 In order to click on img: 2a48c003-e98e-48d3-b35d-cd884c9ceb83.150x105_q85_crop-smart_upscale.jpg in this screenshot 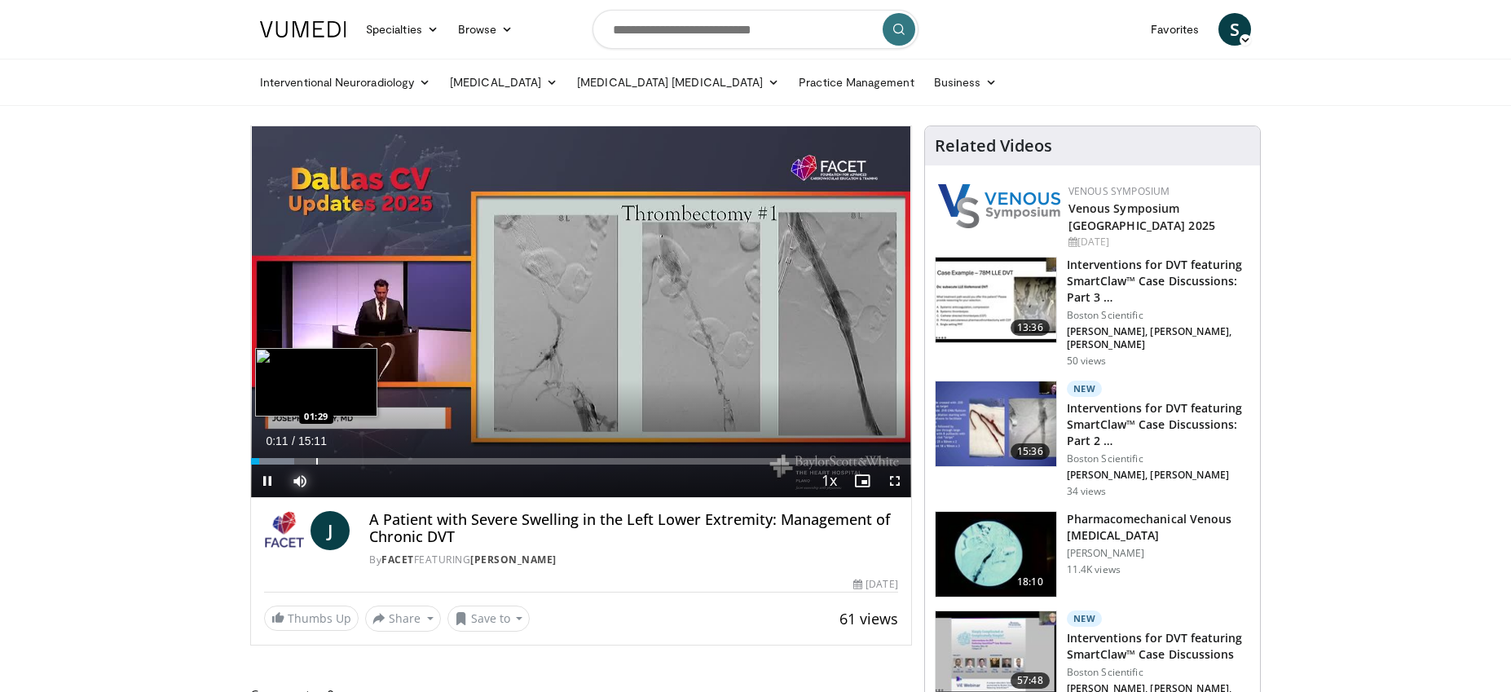, I will do `click(996, 554)`.